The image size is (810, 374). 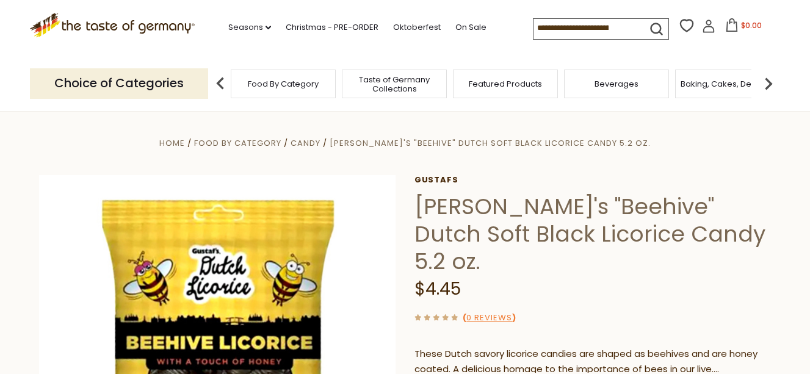 I want to click on a: Baking, Cakes, Desserts, so click(x=728, y=84).